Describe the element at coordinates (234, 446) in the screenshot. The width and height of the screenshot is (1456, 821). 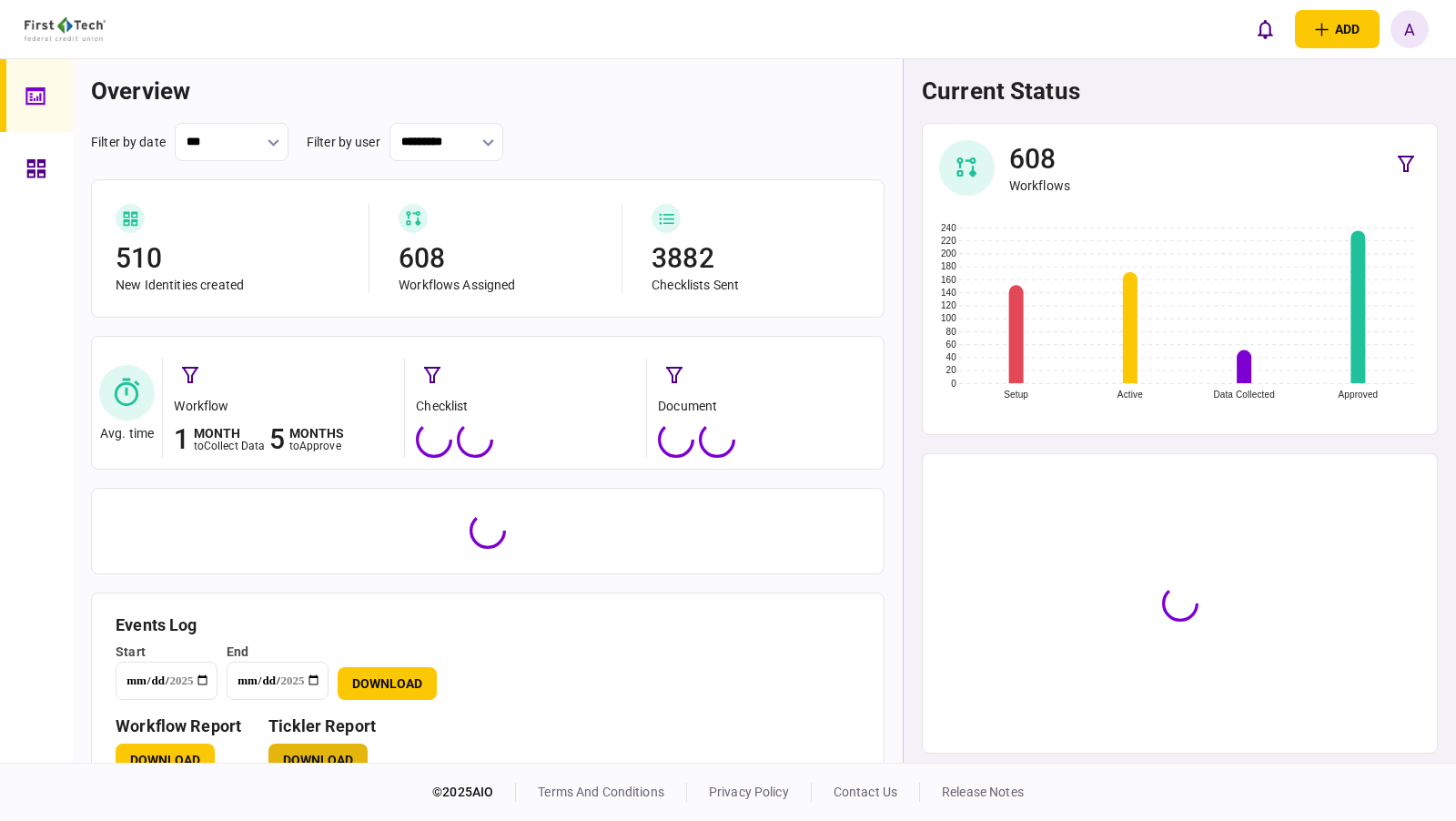
I see `span: collect data` at that location.